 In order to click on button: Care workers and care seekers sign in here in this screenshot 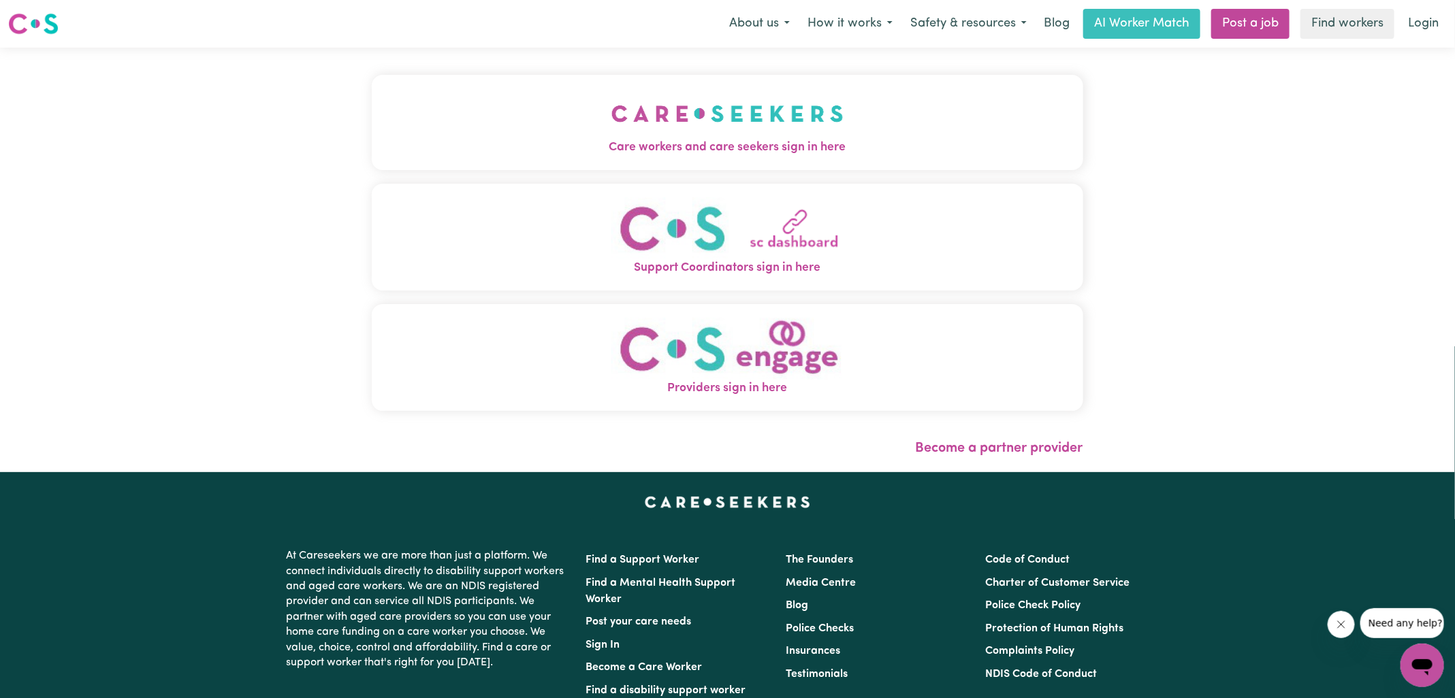, I will do `click(727, 123)`.